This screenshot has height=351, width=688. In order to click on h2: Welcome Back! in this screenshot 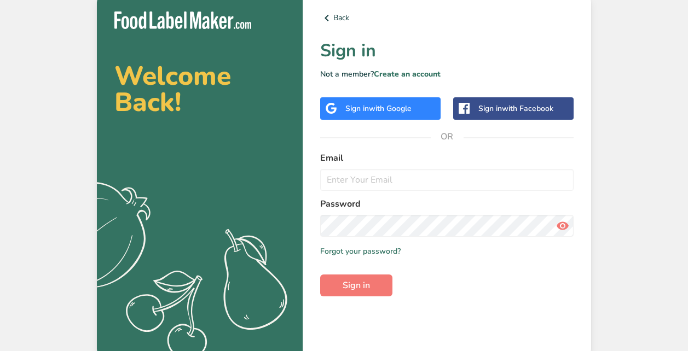, I will do `click(200, 89)`.